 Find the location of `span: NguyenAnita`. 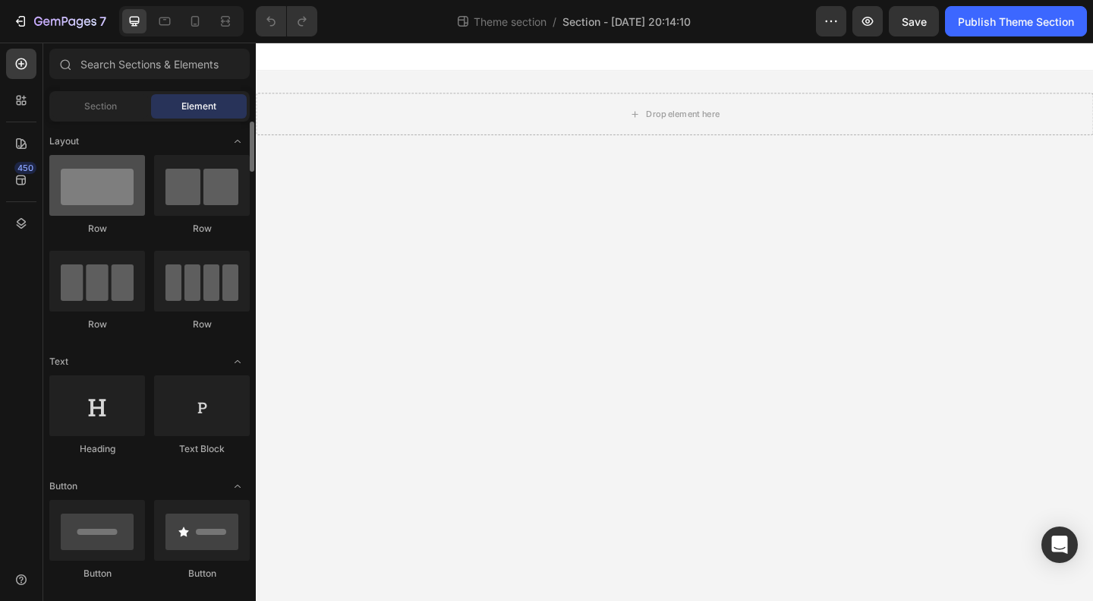

span: NguyenAnita is located at coordinates (69, 18).